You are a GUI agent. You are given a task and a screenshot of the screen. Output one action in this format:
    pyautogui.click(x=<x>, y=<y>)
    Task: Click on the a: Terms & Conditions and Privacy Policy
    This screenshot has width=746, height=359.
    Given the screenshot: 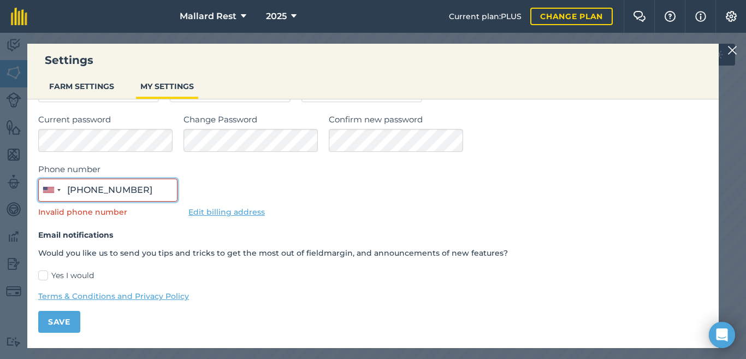 What is the action you would take?
    pyautogui.click(x=373, y=296)
    